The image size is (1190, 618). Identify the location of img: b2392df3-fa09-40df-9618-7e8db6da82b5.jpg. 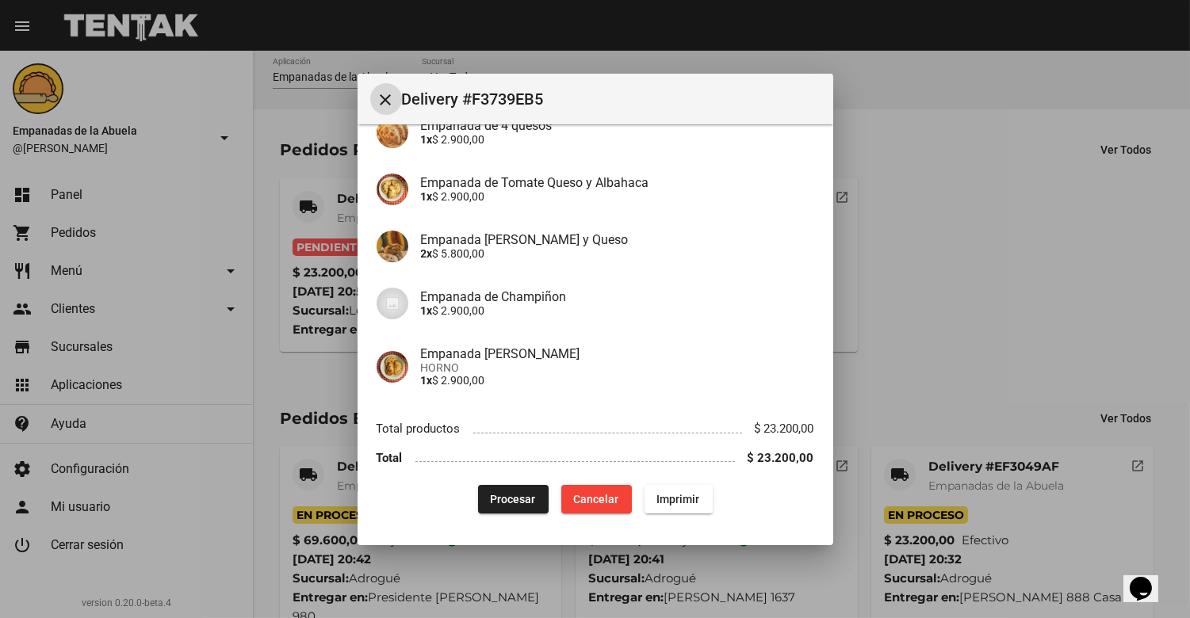
(392, 190).